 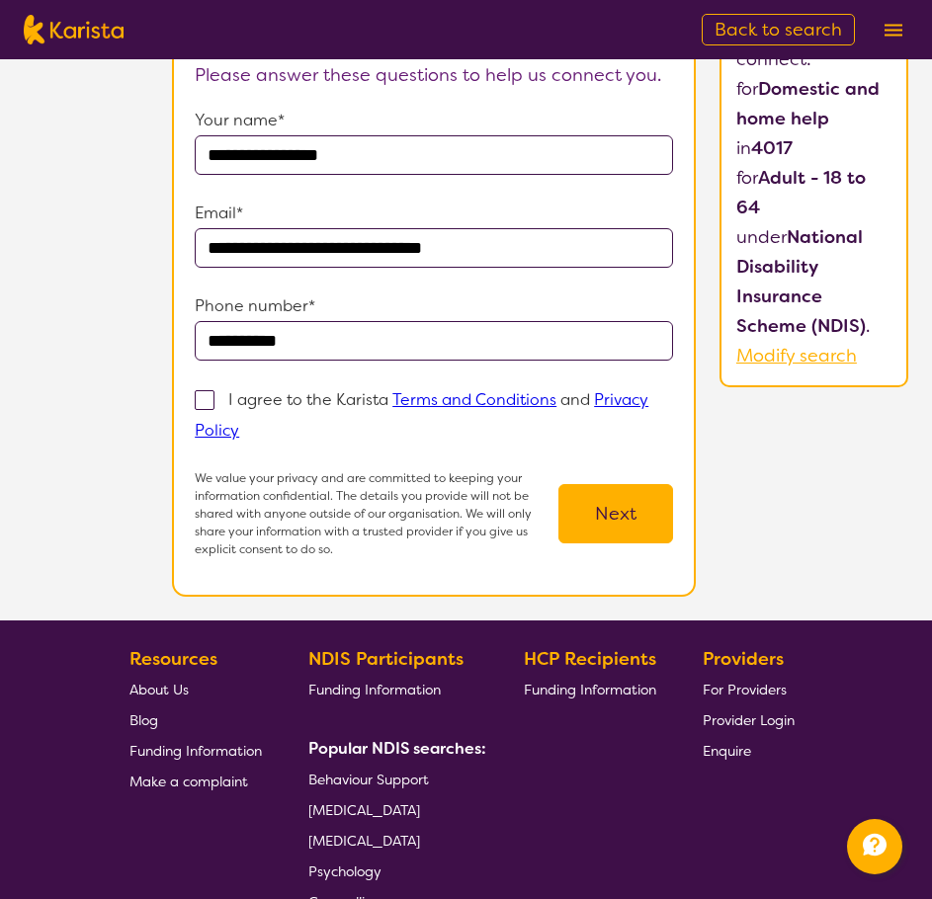 What do you see at coordinates (369, 780) in the screenshot?
I see `span: Behaviour Support` at bounding box center [369, 780].